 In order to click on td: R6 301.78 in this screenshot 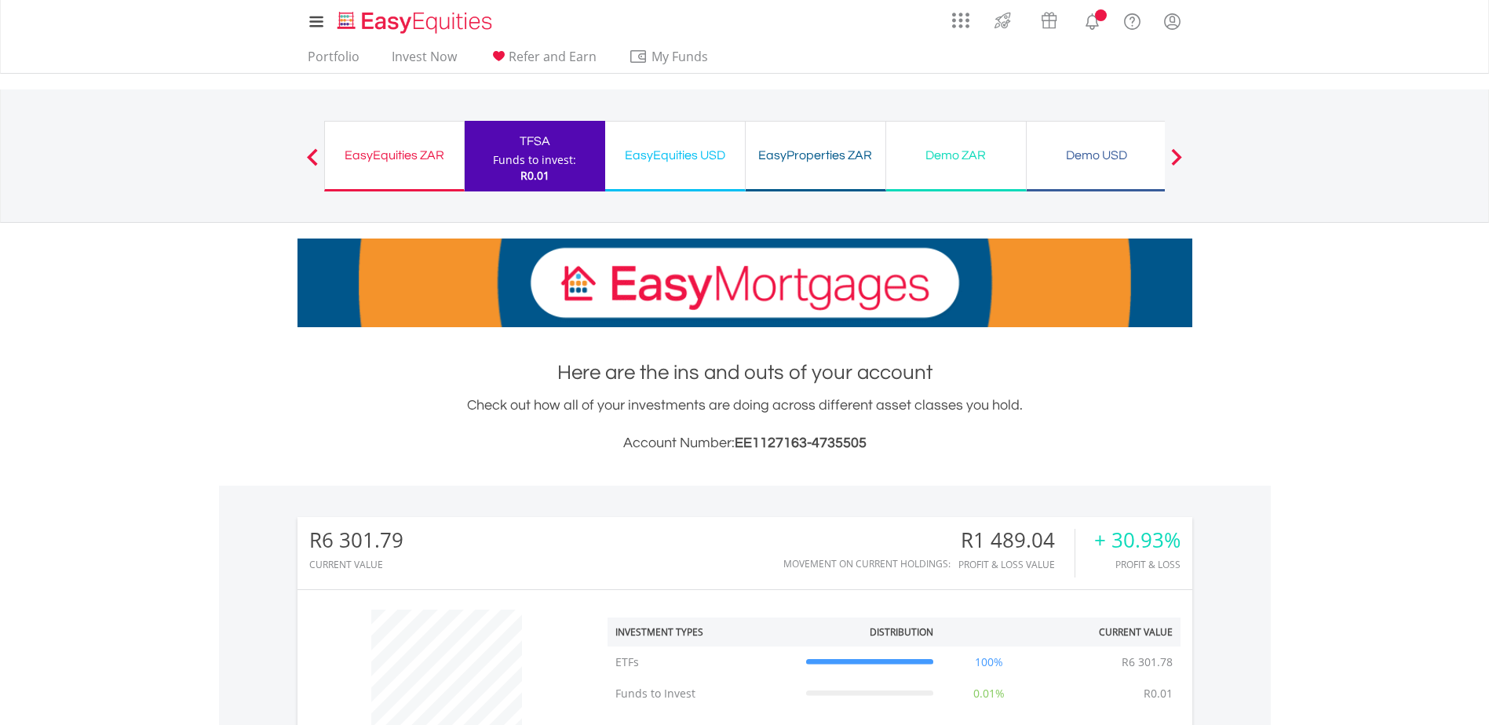, I will do `click(1147, 662)`.